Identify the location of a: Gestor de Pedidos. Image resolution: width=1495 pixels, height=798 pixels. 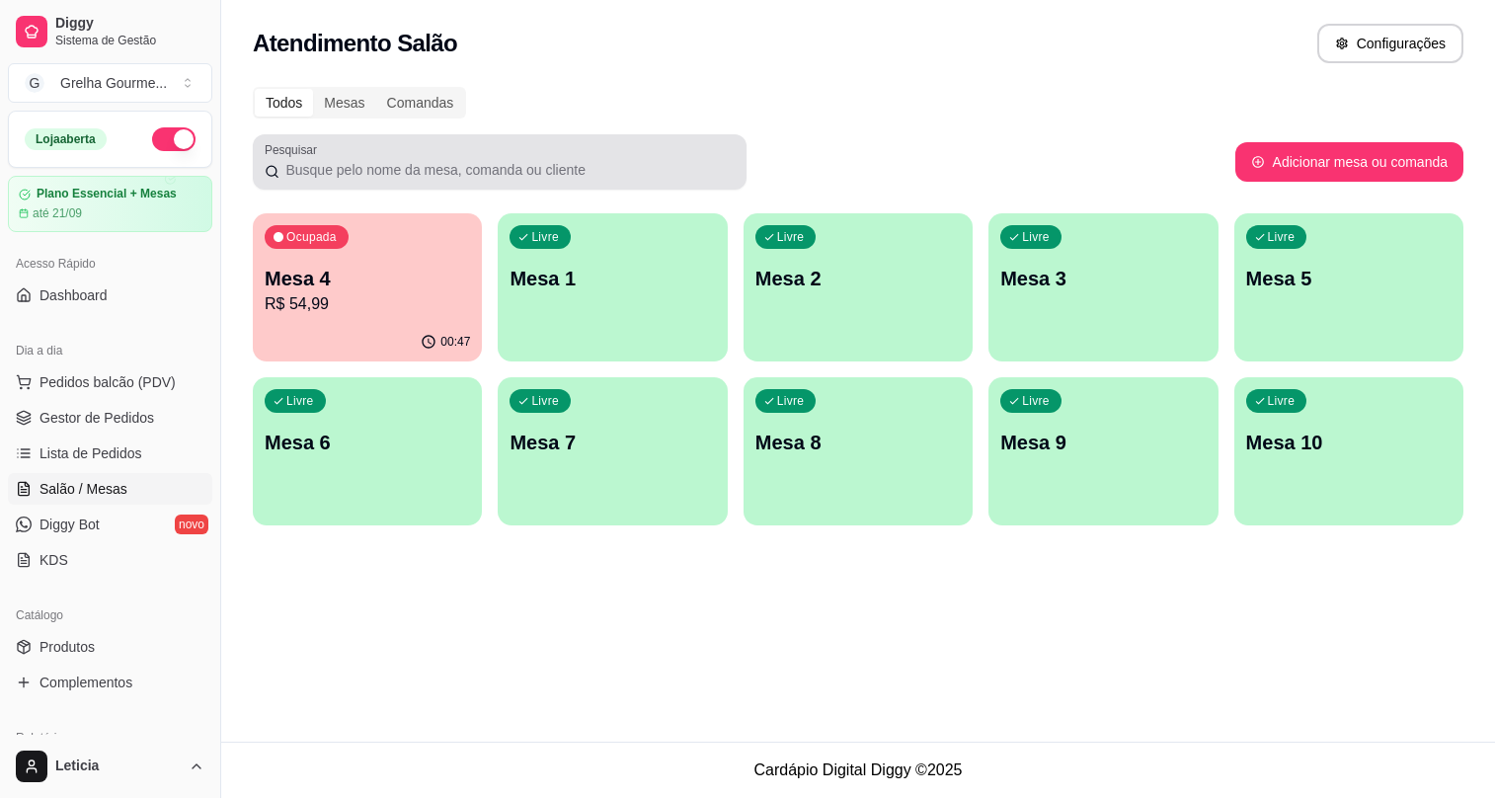
(110, 418).